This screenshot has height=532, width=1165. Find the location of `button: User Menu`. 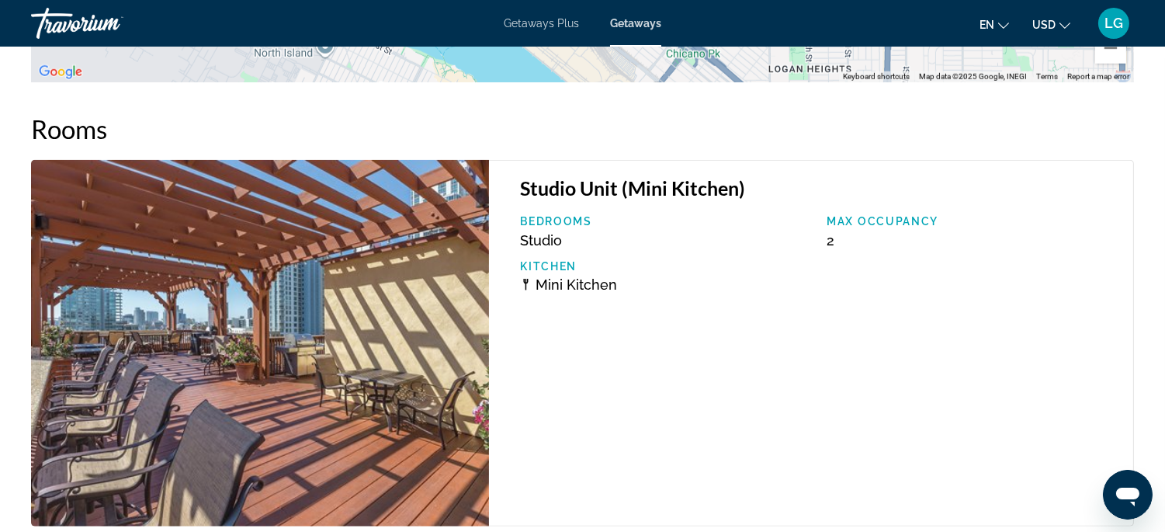

button: User Menu is located at coordinates (1114, 23).